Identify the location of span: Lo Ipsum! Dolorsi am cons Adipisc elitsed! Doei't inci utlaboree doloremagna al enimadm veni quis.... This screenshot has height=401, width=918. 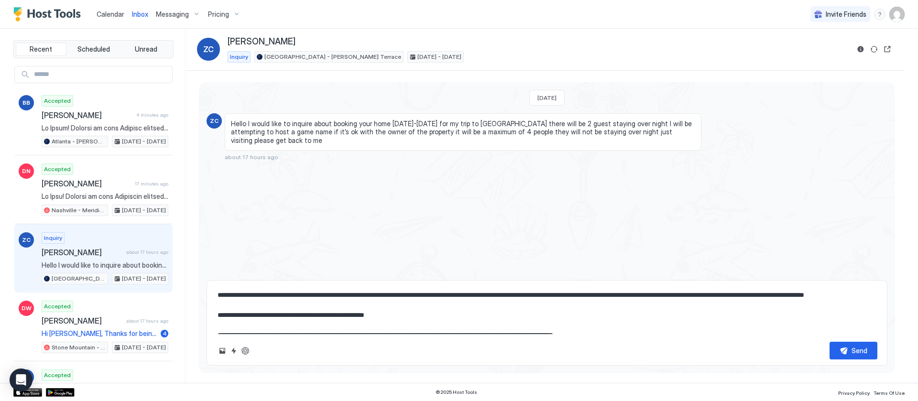
(105, 128).